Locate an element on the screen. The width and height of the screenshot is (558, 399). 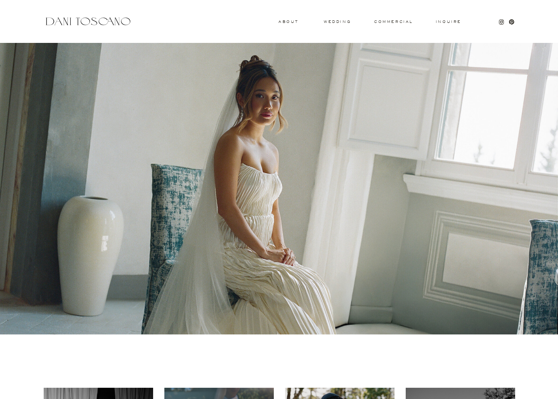
h3: wedding is located at coordinates (337, 21).